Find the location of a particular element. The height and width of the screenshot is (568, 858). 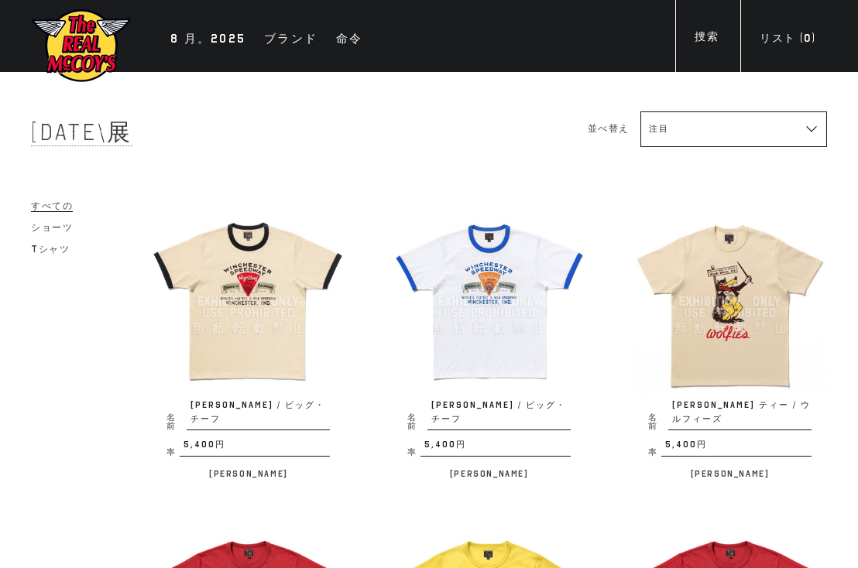

div: 8 月。2025 is located at coordinates (207, 40).